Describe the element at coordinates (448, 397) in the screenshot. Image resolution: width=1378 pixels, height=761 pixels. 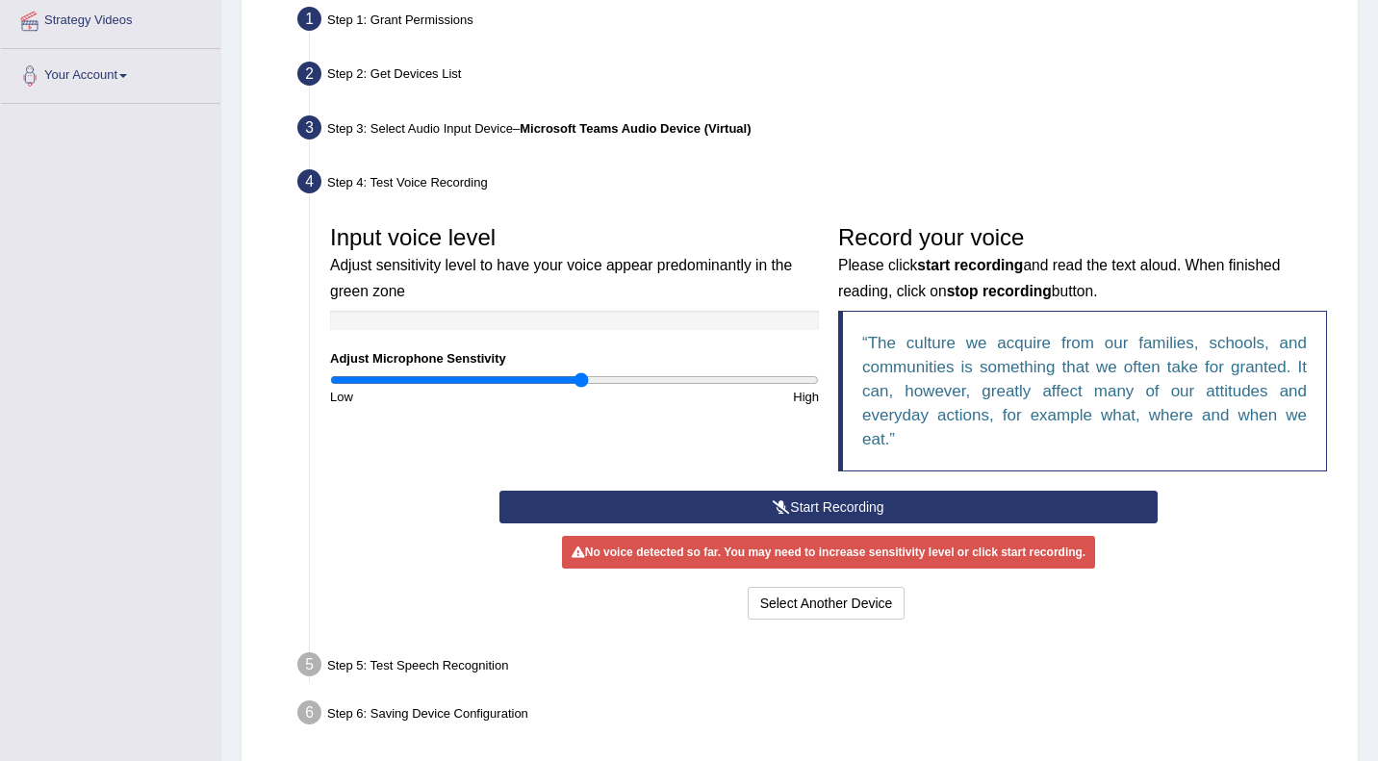
I see `div: Low` at that location.